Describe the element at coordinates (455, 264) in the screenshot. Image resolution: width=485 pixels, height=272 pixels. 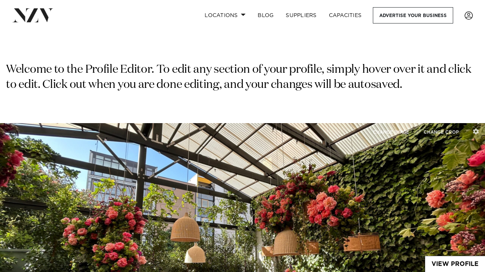
I see `a: View Profile` at that location.